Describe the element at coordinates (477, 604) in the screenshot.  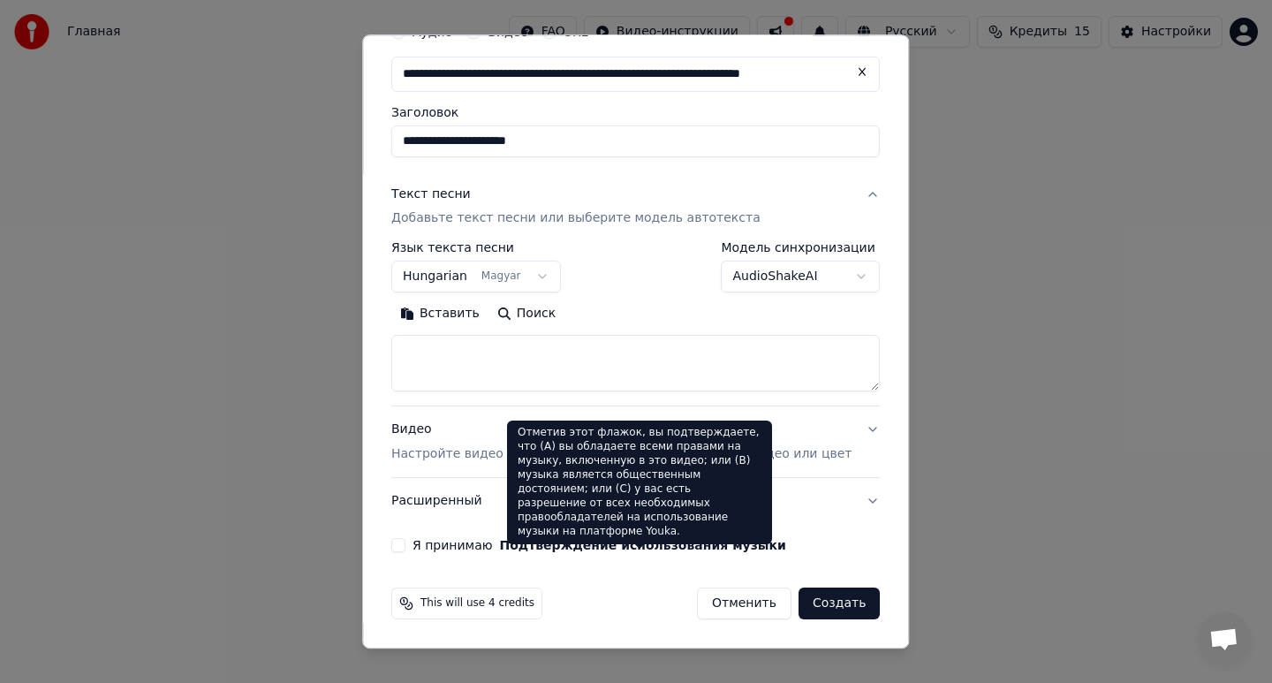
I see `span: This will use 4 credits` at that location.